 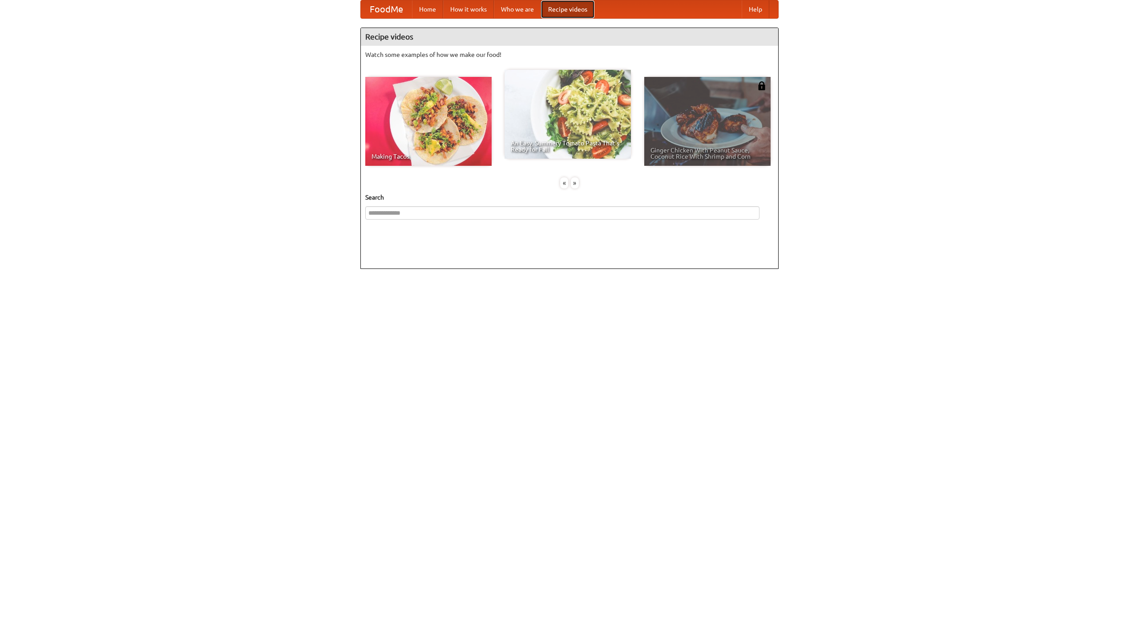 I want to click on p: Watch some examples of how we make our food!, so click(x=569, y=55).